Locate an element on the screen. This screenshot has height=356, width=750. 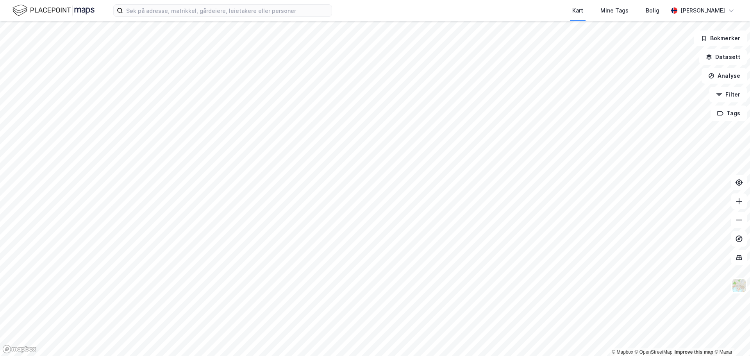
img: Z is located at coordinates (739, 285).